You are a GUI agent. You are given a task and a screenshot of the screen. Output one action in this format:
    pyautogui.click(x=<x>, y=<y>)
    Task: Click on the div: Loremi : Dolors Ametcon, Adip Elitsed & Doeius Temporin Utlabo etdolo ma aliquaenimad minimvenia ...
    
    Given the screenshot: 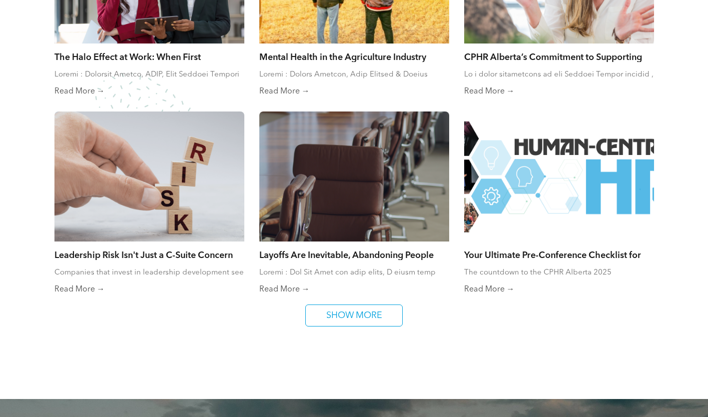 What is the action you would take?
    pyautogui.click(x=354, y=74)
    